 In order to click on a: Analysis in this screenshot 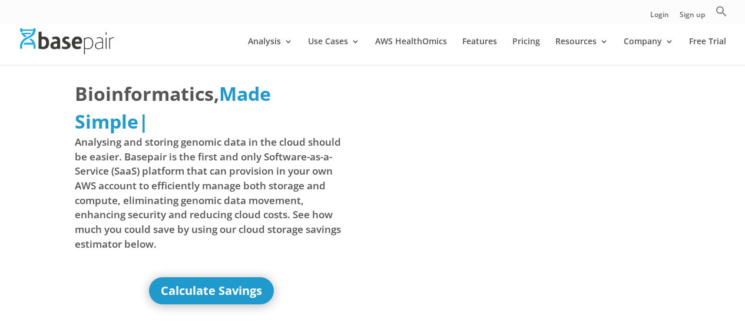, I will do `click(270, 51)`.